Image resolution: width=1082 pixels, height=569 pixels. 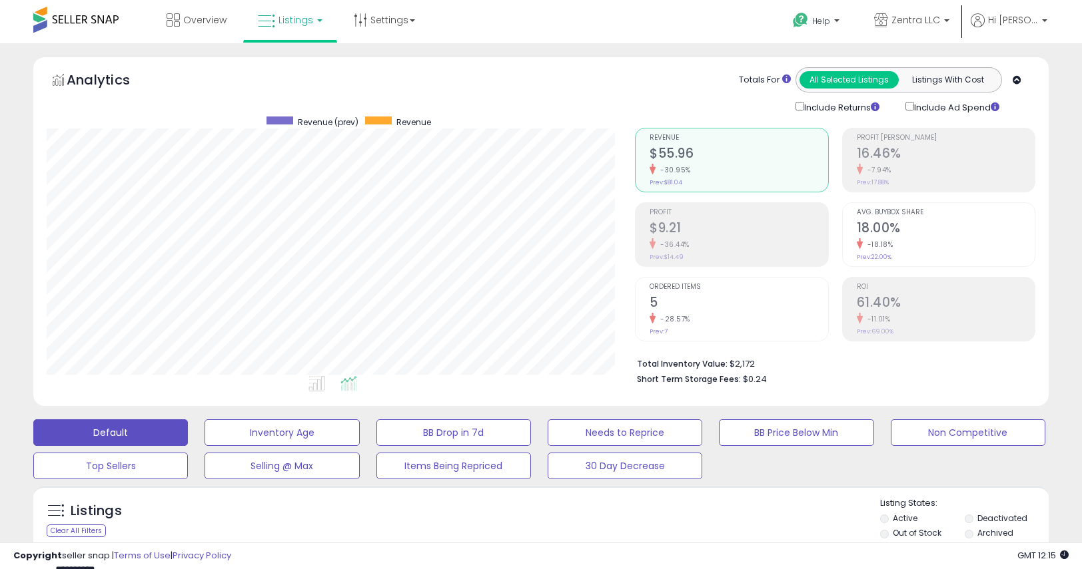 What do you see at coordinates (915, 20) in the screenshot?
I see `span: Zentra LLC` at bounding box center [915, 20].